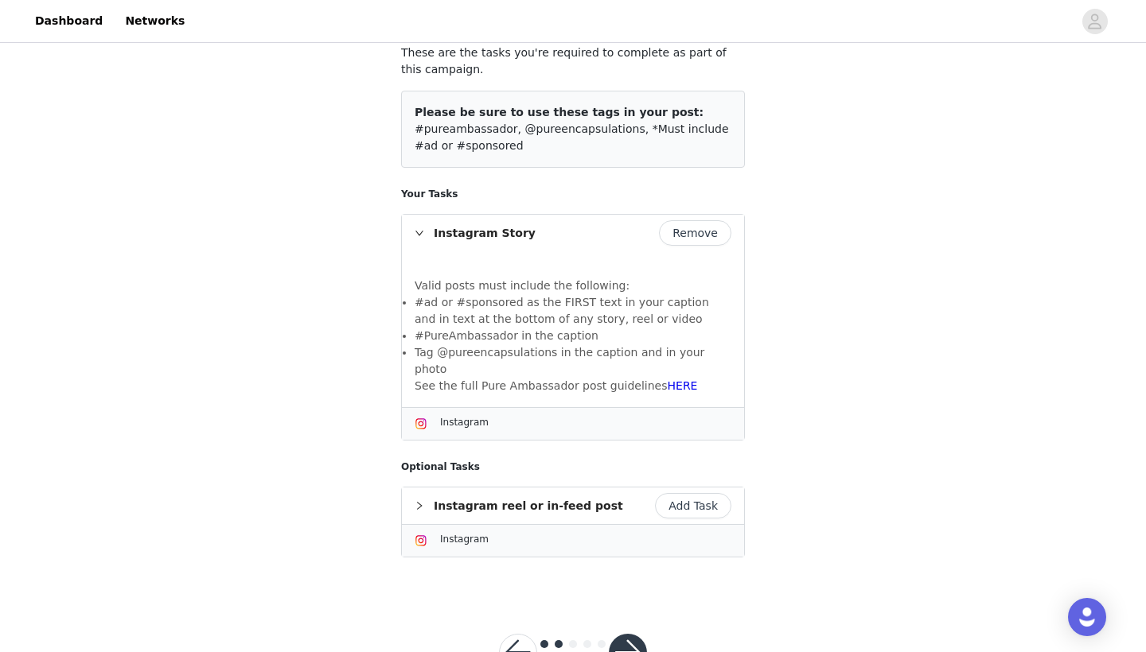  Describe the element at coordinates (558, 112) in the screenshot. I see `span: Please be sure to use these tags in your post:` at that location.